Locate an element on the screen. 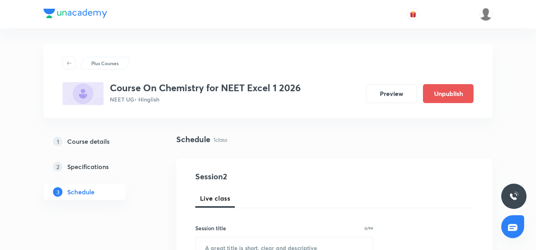 The image size is (536, 250). img: A9EE7D63-757A-4202-9C24-28CA46D50A61_plus.png is located at coordinates (83, 94).